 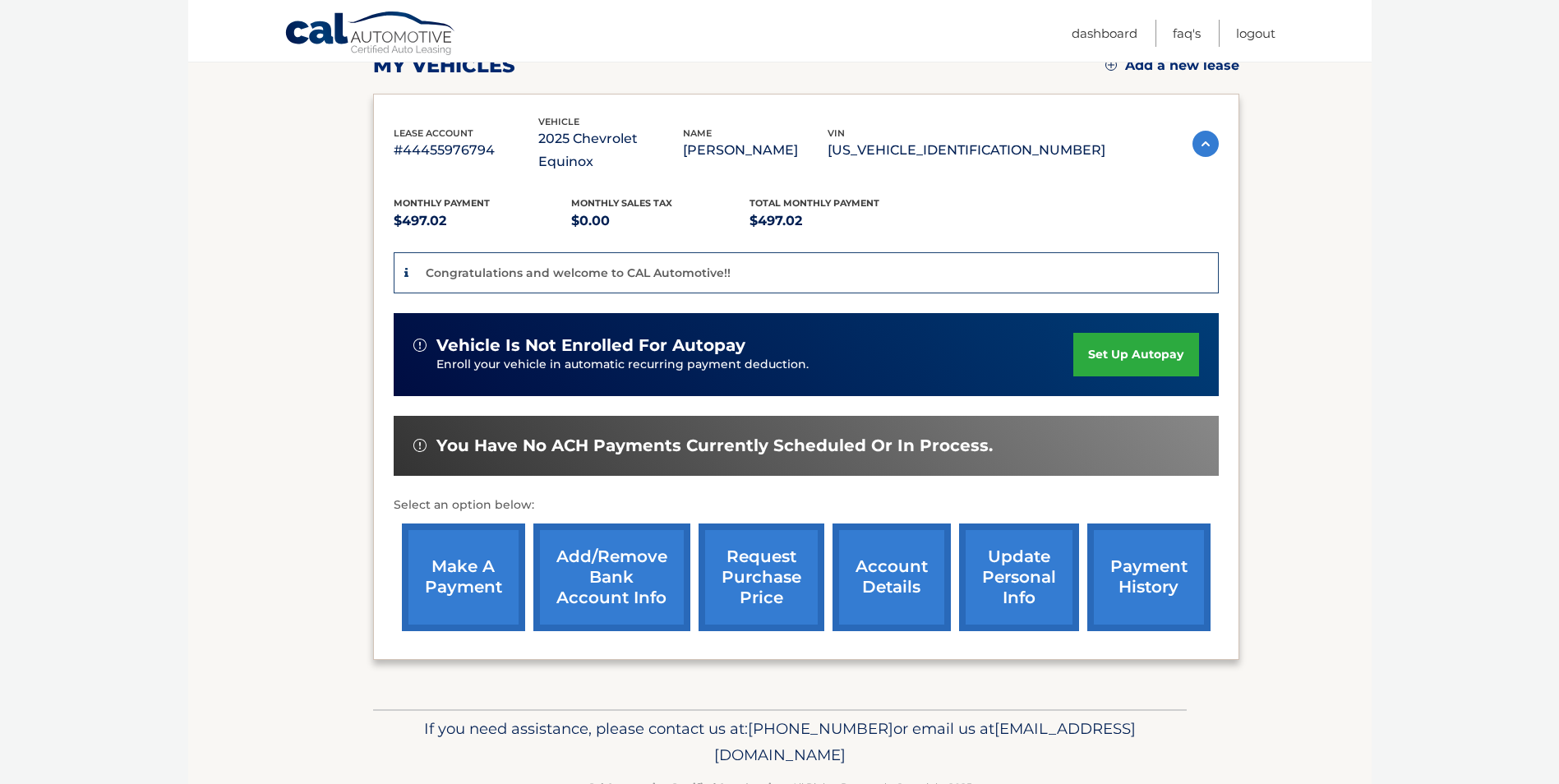 I want to click on span: vehicle is not enrolled for autopay, so click(x=591, y=345).